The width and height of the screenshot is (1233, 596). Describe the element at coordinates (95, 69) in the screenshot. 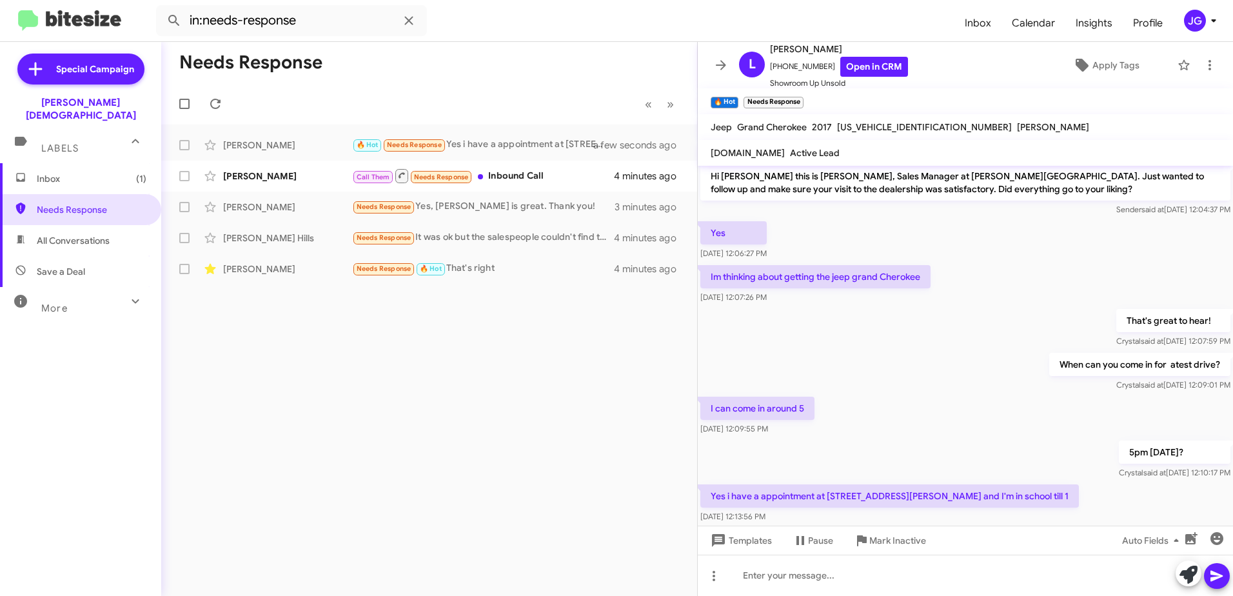

I see `span: Special Campaign` at that location.